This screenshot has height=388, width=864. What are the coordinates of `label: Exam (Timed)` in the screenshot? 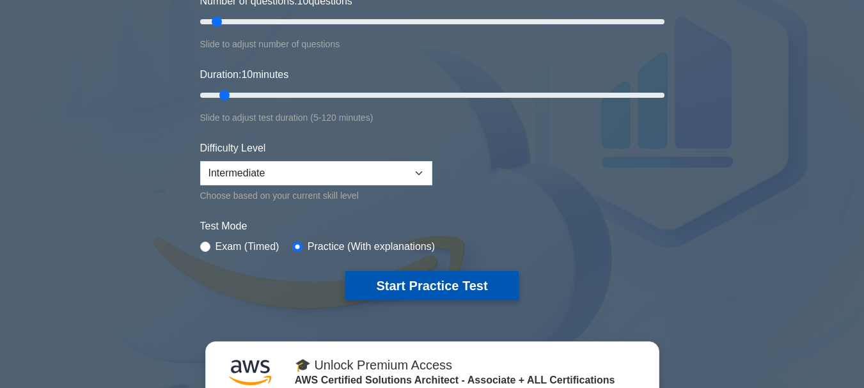 It's located at (248, 247).